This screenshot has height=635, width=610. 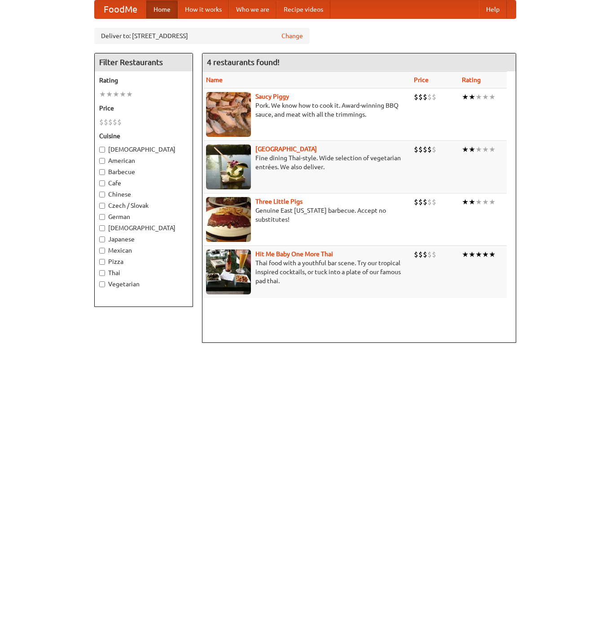 What do you see at coordinates (144, 251) in the screenshot?
I see `label: Mexican` at bounding box center [144, 251].